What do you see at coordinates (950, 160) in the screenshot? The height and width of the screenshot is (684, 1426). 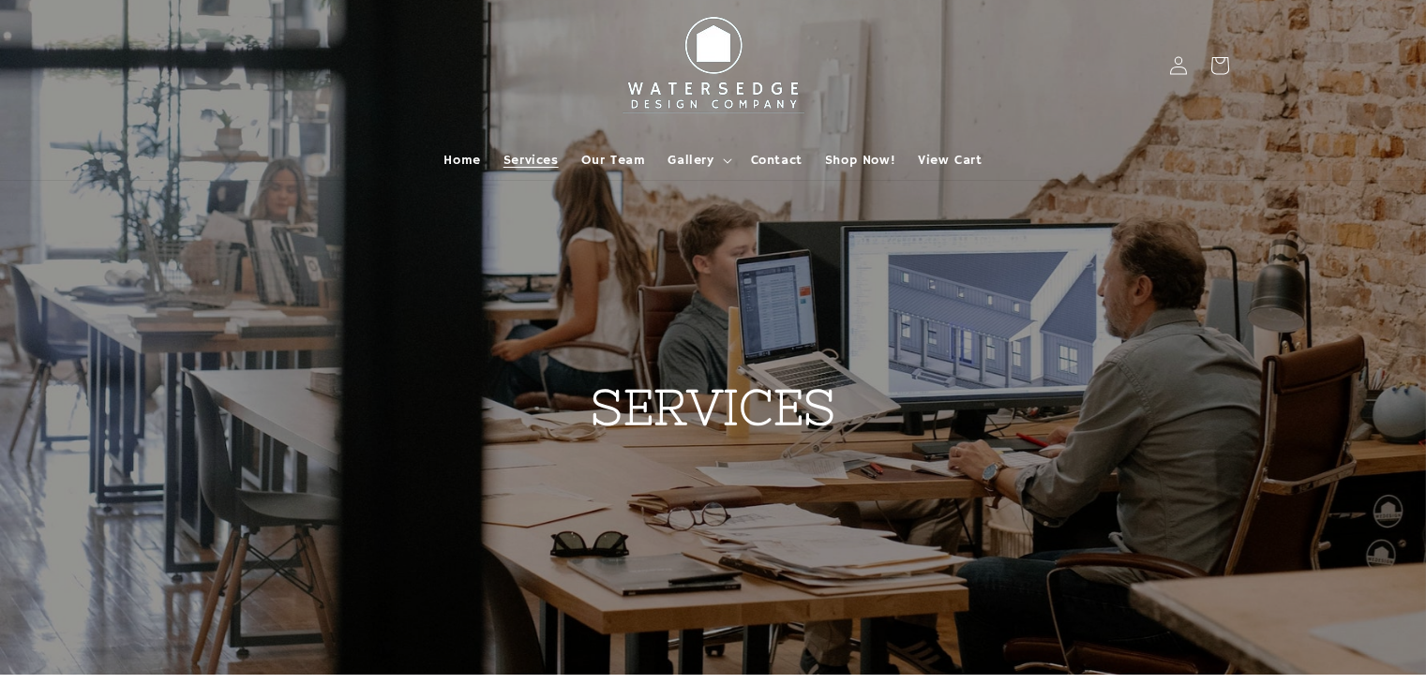 I see `a: View Cart` at bounding box center [950, 160].